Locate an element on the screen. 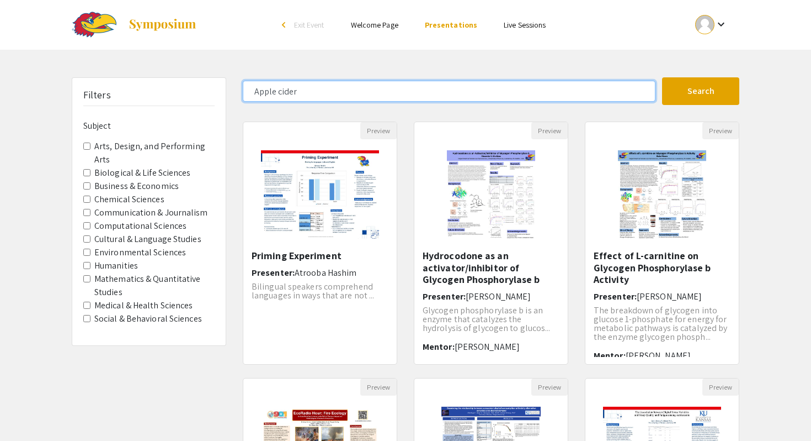 The width and height of the screenshot is (811, 441). span: Glycogen phosphorylase b is an enzyme that catalyzes the hydrolysis of glycogen to glucos... is located at coordinates (487, 319).